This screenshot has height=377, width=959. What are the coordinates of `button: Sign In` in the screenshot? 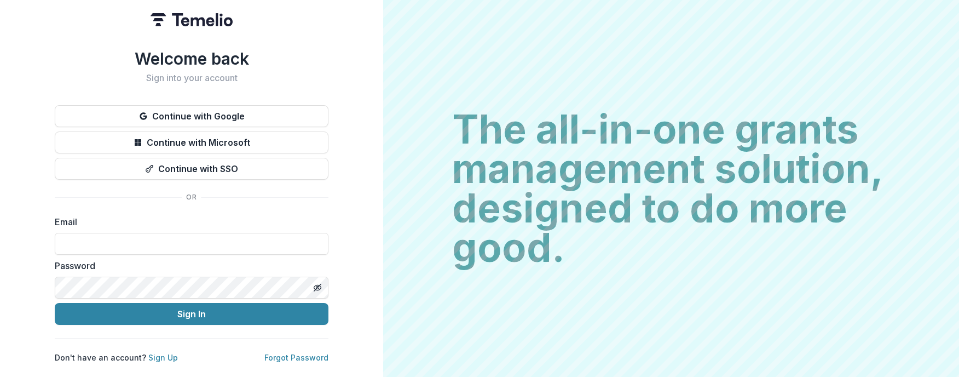 It's located at (192, 314).